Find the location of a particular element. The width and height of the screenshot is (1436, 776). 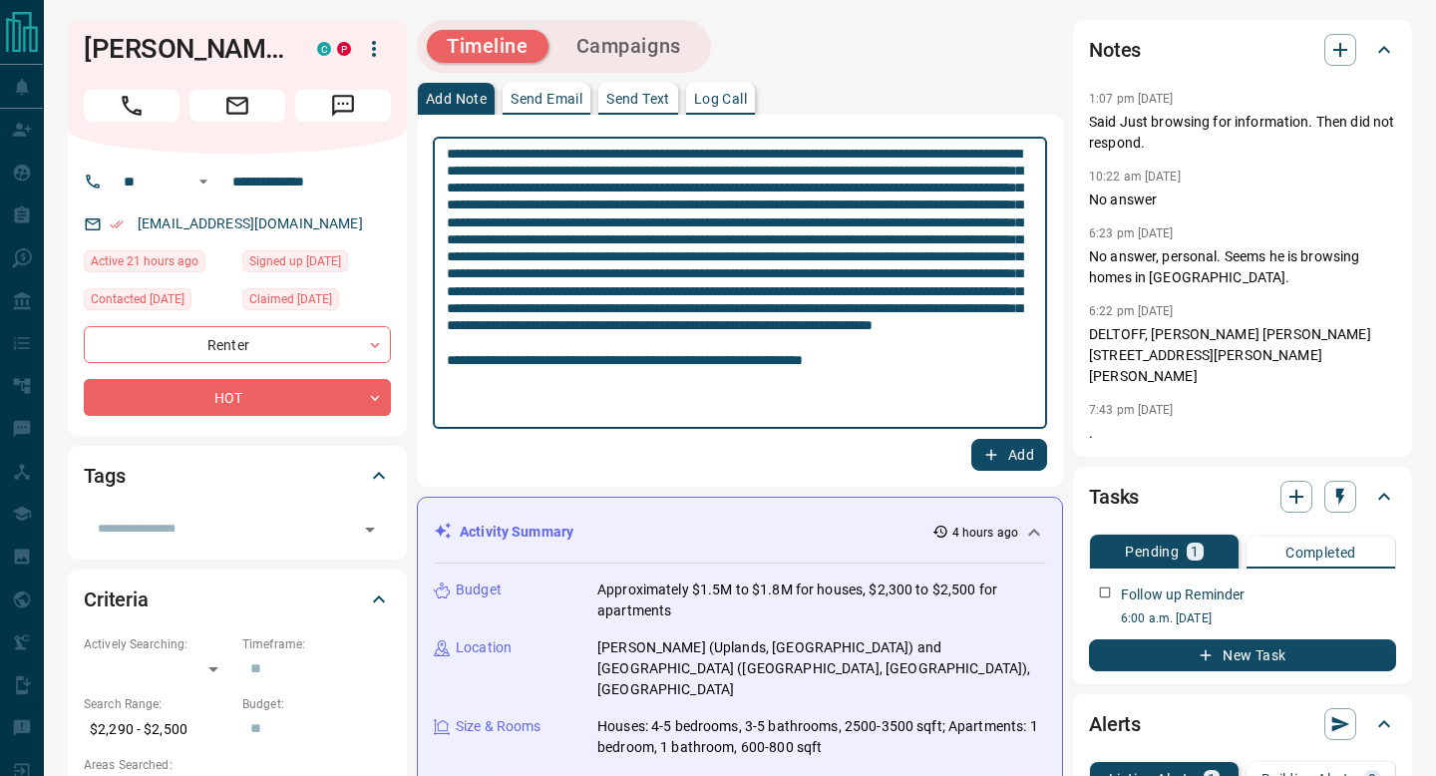

div: Thu Sep 11 2025 is located at coordinates (158, 302).